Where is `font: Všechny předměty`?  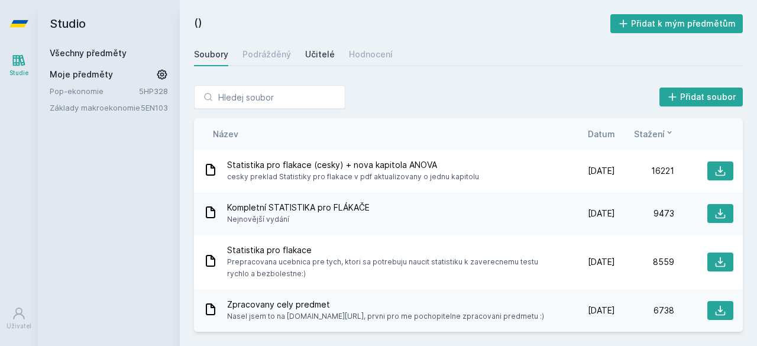
font: Všechny předměty is located at coordinates (88, 53).